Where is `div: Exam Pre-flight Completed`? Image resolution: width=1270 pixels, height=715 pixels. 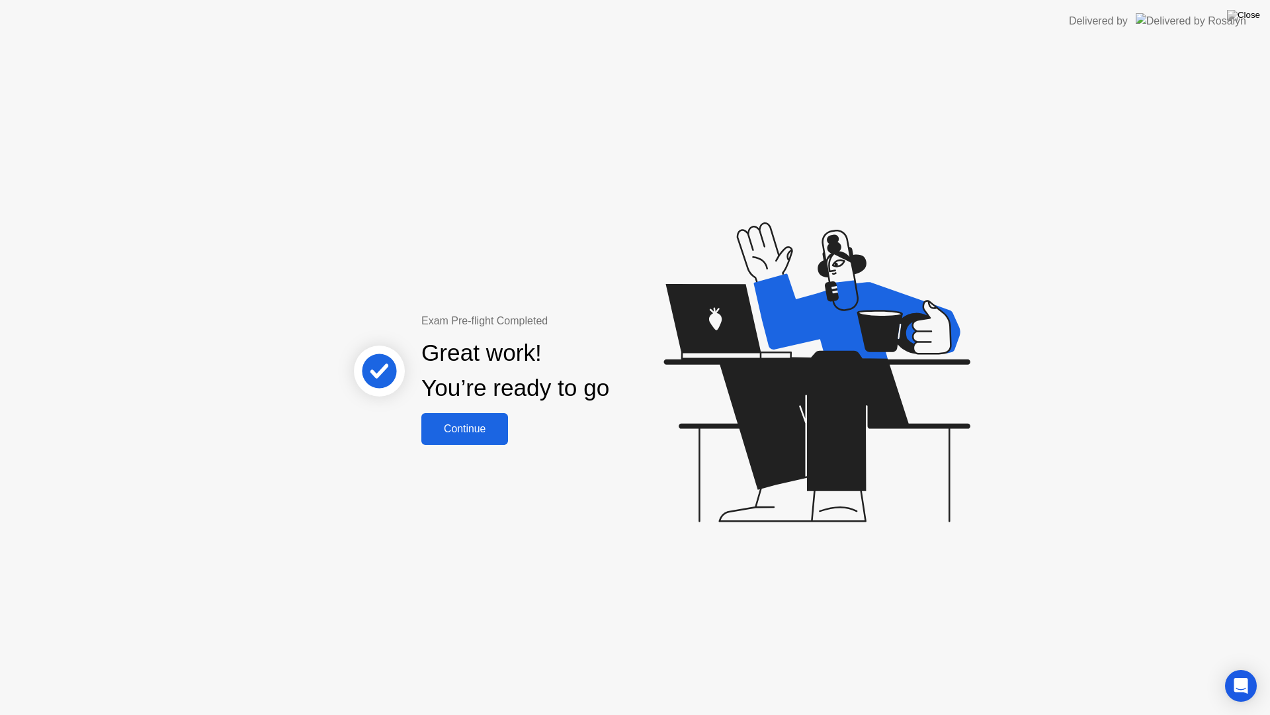
div: Exam Pre-flight Completed is located at coordinates (558, 321).